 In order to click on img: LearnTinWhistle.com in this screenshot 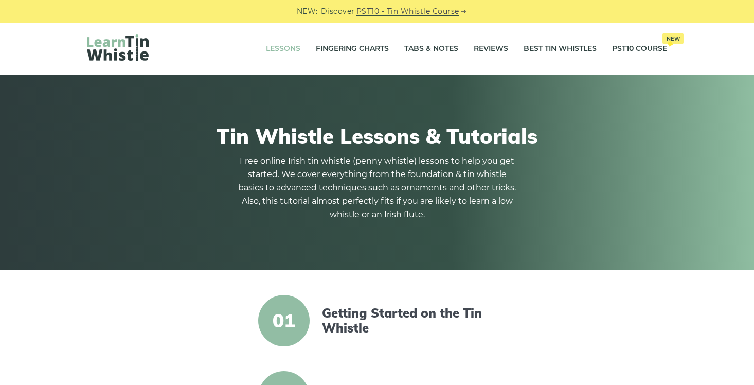, I will do `click(118, 47)`.